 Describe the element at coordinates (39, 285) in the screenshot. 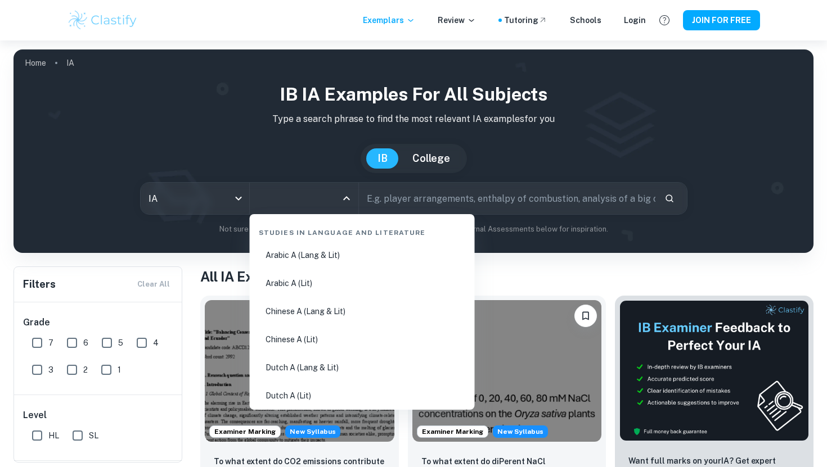

I see `h6: Filters` at that location.